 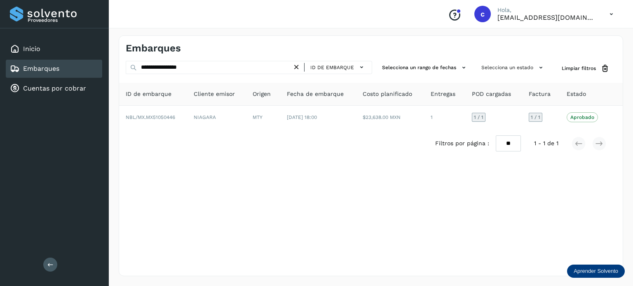 I want to click on a: Inicio, so click(x=32, y=49).